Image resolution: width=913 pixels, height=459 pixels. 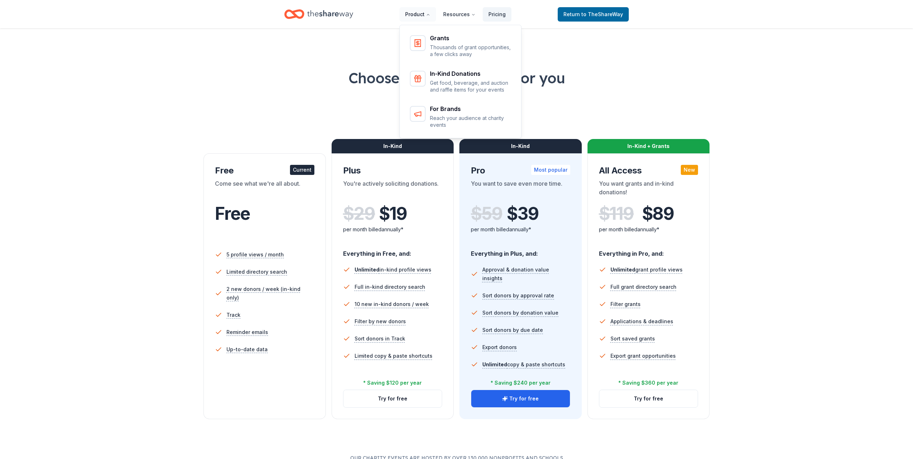 What do you see at coordinates (390, 287) in the screenshot?
I see `span: Full in-kind directory search` at bounding box center [390, 287].